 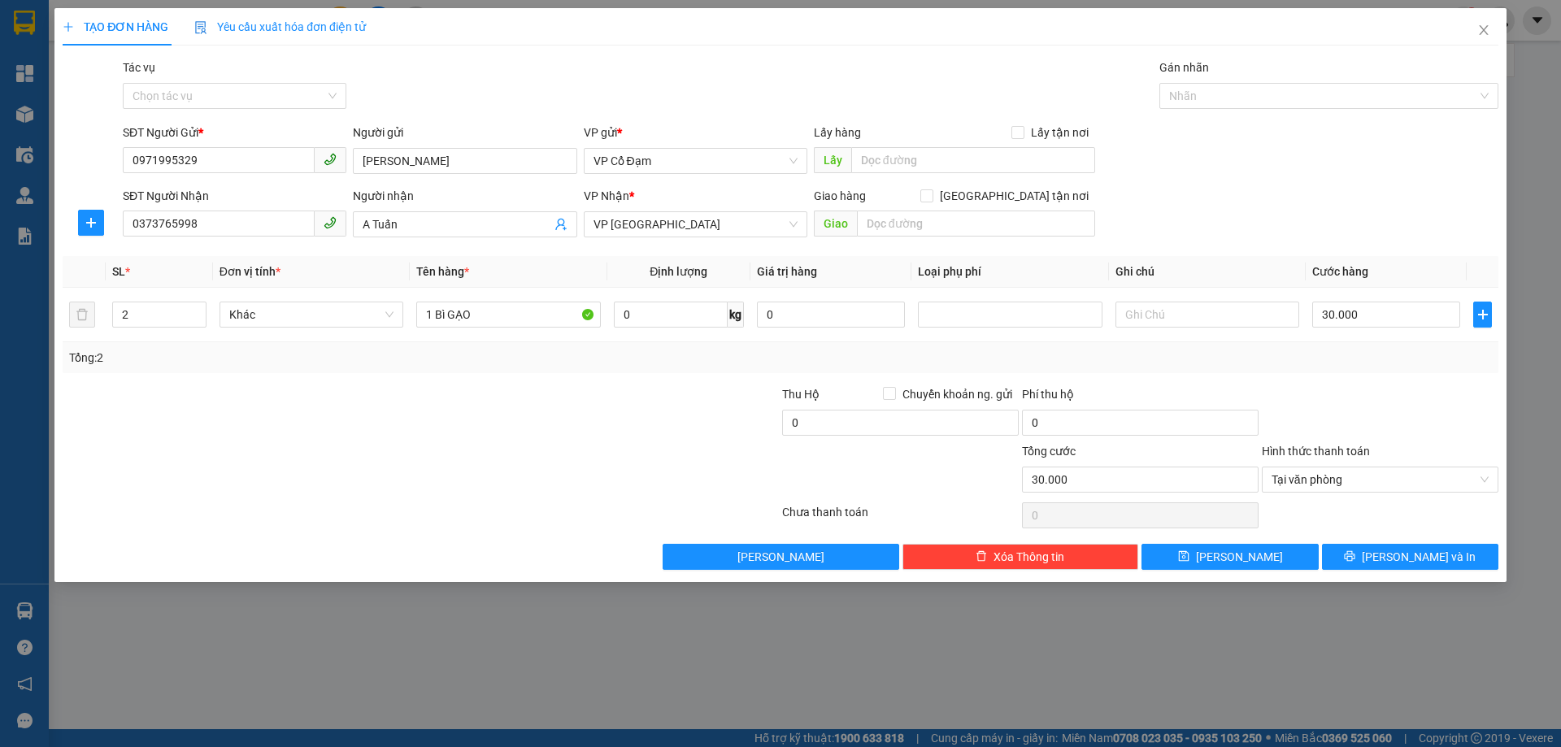 What do you see at coordinates (957, 394) in the screenshot?
I see `span: Chuyển khoản ng. gửi` at bounding box center [957, 394].